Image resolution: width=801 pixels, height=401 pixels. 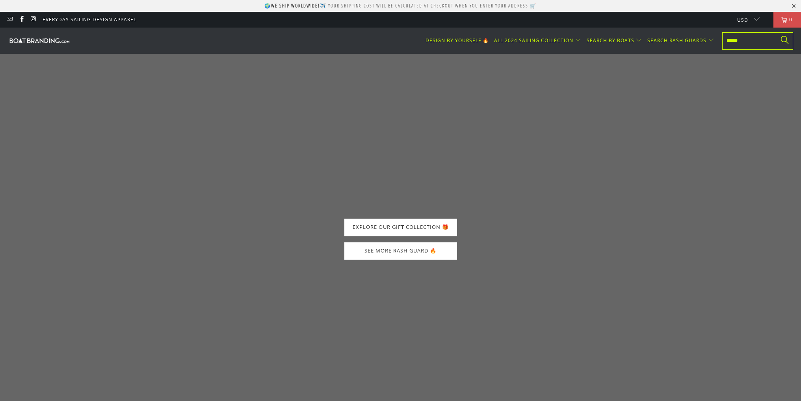 I want to click on span: DESIGN BY YOURSELF 🔥, so click(x=457, y=40).